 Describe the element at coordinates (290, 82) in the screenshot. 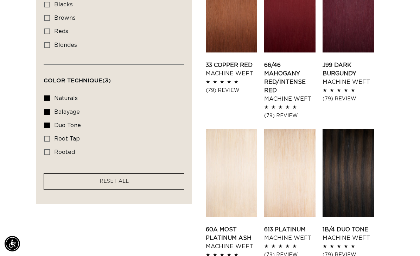

I see `a: 66/46 Mahogany Red/Intense Red Machine Weft` at that location.